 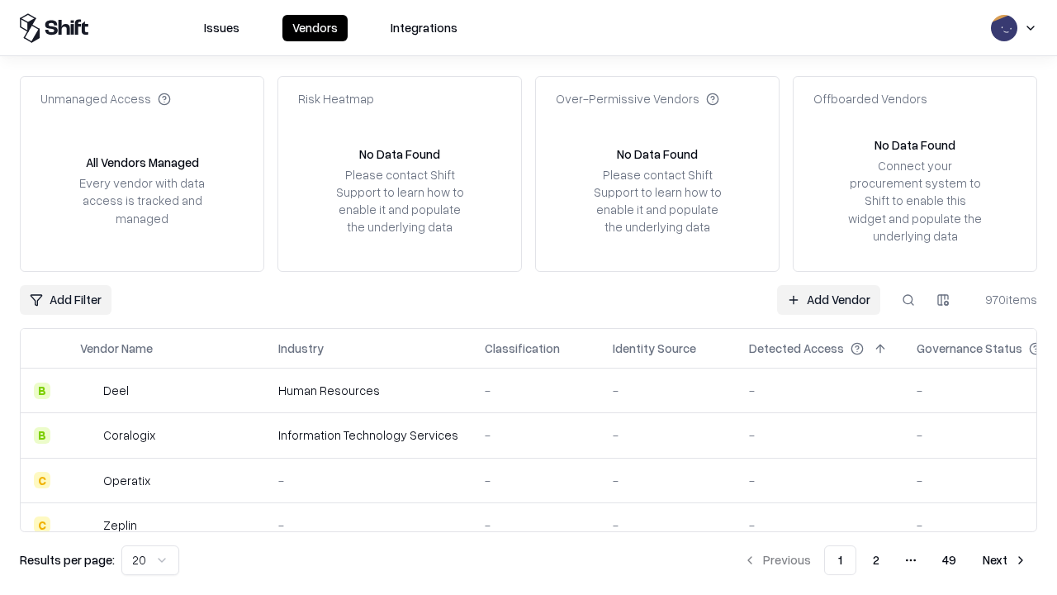 I want to click on div: Every vendor with data access is tracked and managed, so click(x=142, y=200).